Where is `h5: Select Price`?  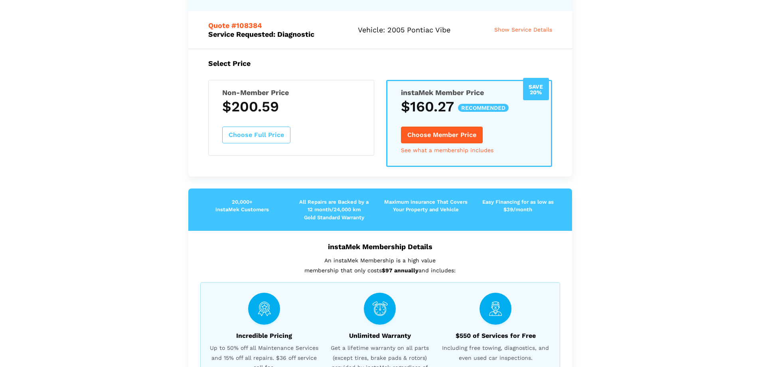
h5: Select Price is located at coordinates (380, 63).